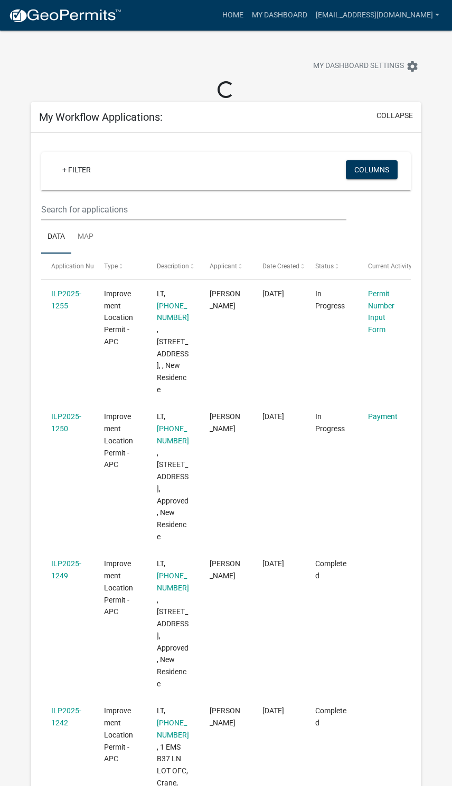 This screenshot has height=786, width=452. Describe the element at coordinates (172, 266) in the screenshot. I see `span: Description` at that location.